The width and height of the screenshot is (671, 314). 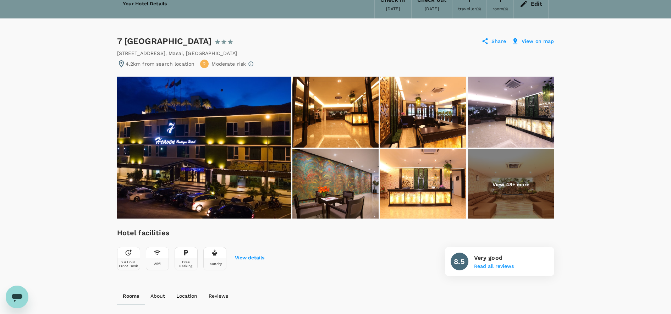 What do you see at coordinates (157, 264) in the screenshot?
I see `div: Wifi` at bounding box center [157, 264].